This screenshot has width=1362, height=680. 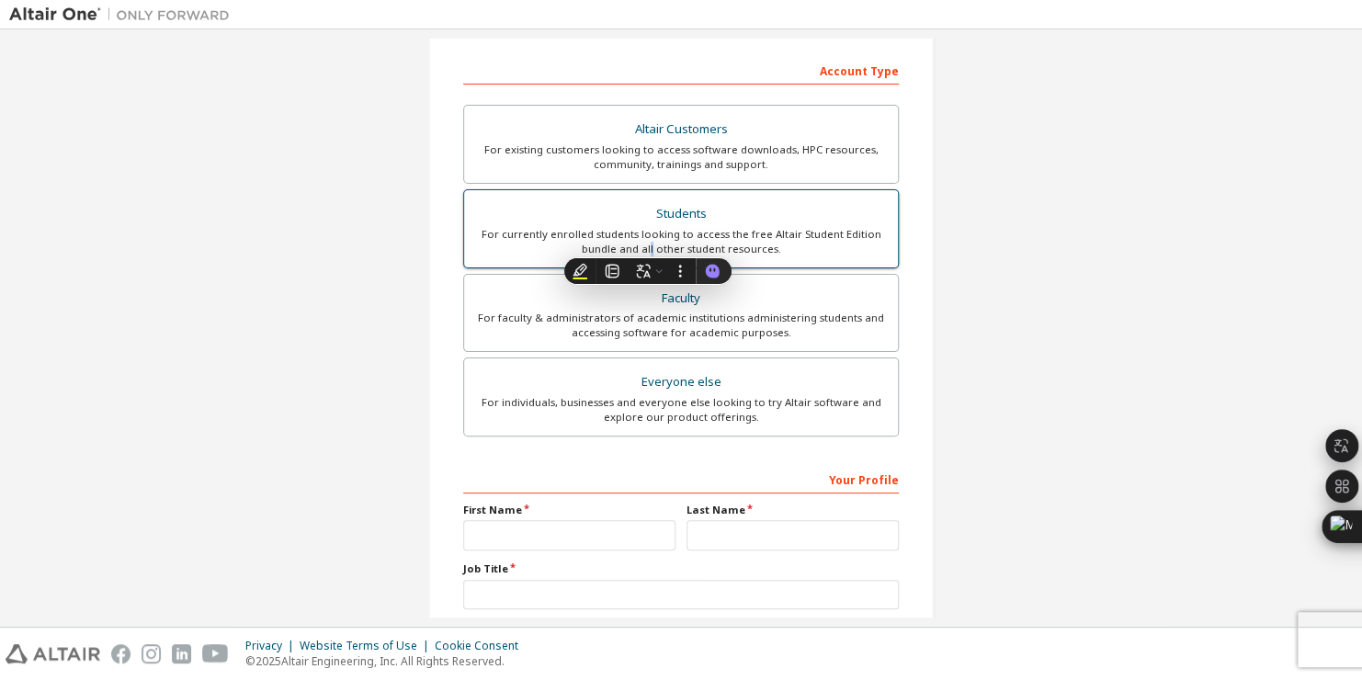 What do you see at coordinates (387, 661) in the screenshot?
I see `p: © 2025 Altair Engineering, Inc. All Rights Reserved.` at bounding box center [387, 661].